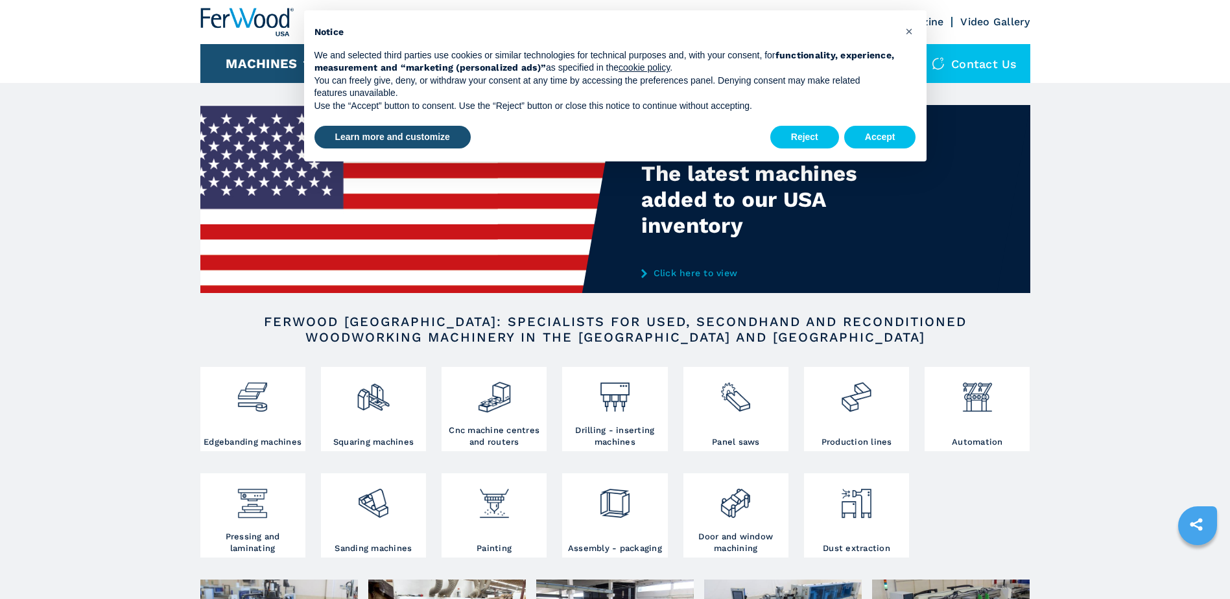 Image resolution: width=1230 pixels, height=599 pixels. Describe the element at coordinates (373, 499) in the screenshot. I see `img: levigatrici_2.png` at that location.